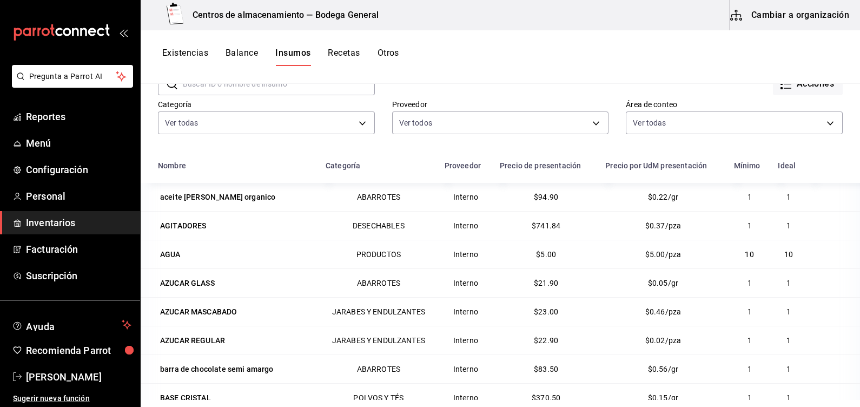  What do you see at coordinates (343, 166) in the screenshot?
I see `div: Categoría` at bounding box center [343, 166].